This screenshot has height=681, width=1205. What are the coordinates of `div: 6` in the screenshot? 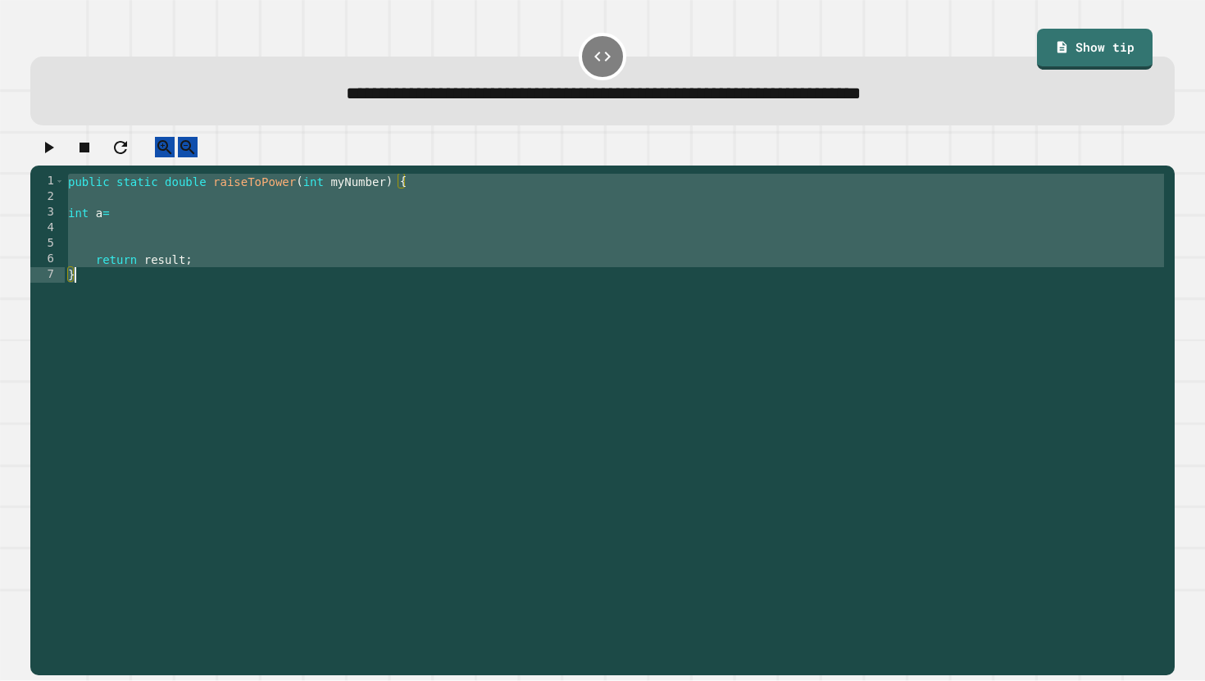 It's located at (48, 259).